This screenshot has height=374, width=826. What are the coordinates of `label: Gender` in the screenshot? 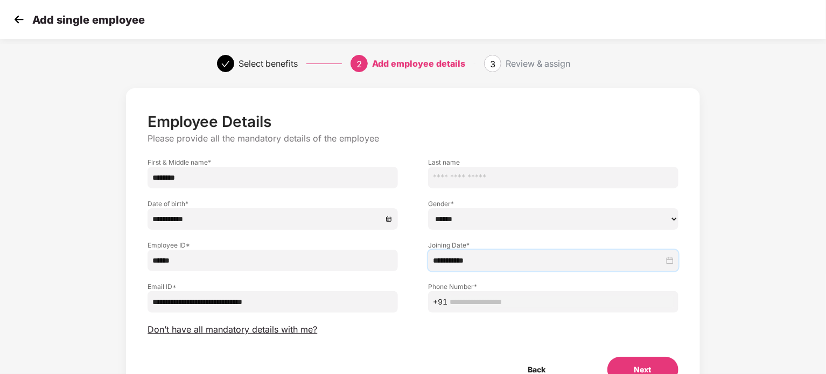 It's located at (553, 203).